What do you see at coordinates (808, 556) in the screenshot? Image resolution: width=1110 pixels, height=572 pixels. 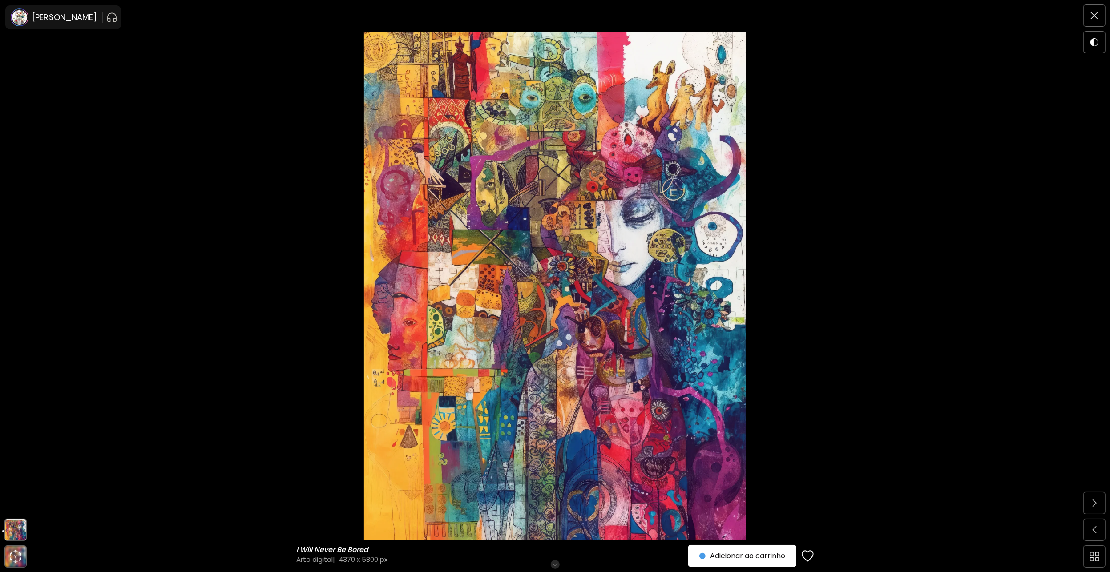 I see `img: favorites` at bounding box center [808, 556].